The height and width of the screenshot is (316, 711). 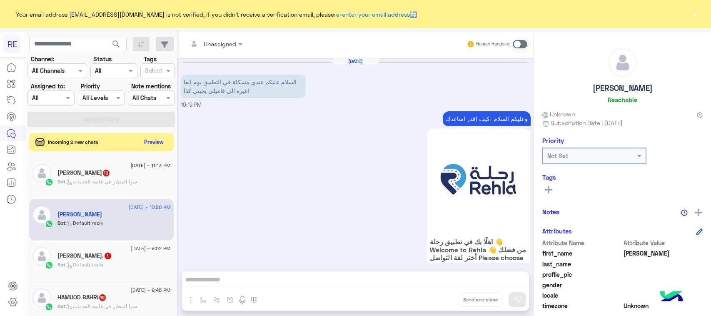 What do you see at coordinates (480, 299) in the screenshot?
I see `button: Send and close` at bounding box center [480, 299].